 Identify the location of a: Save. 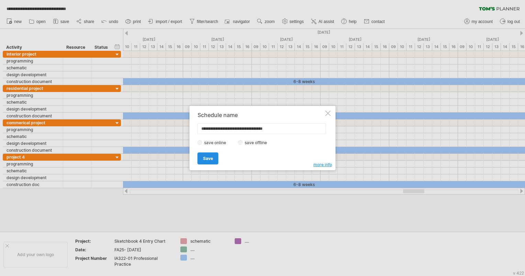
(208, 158).